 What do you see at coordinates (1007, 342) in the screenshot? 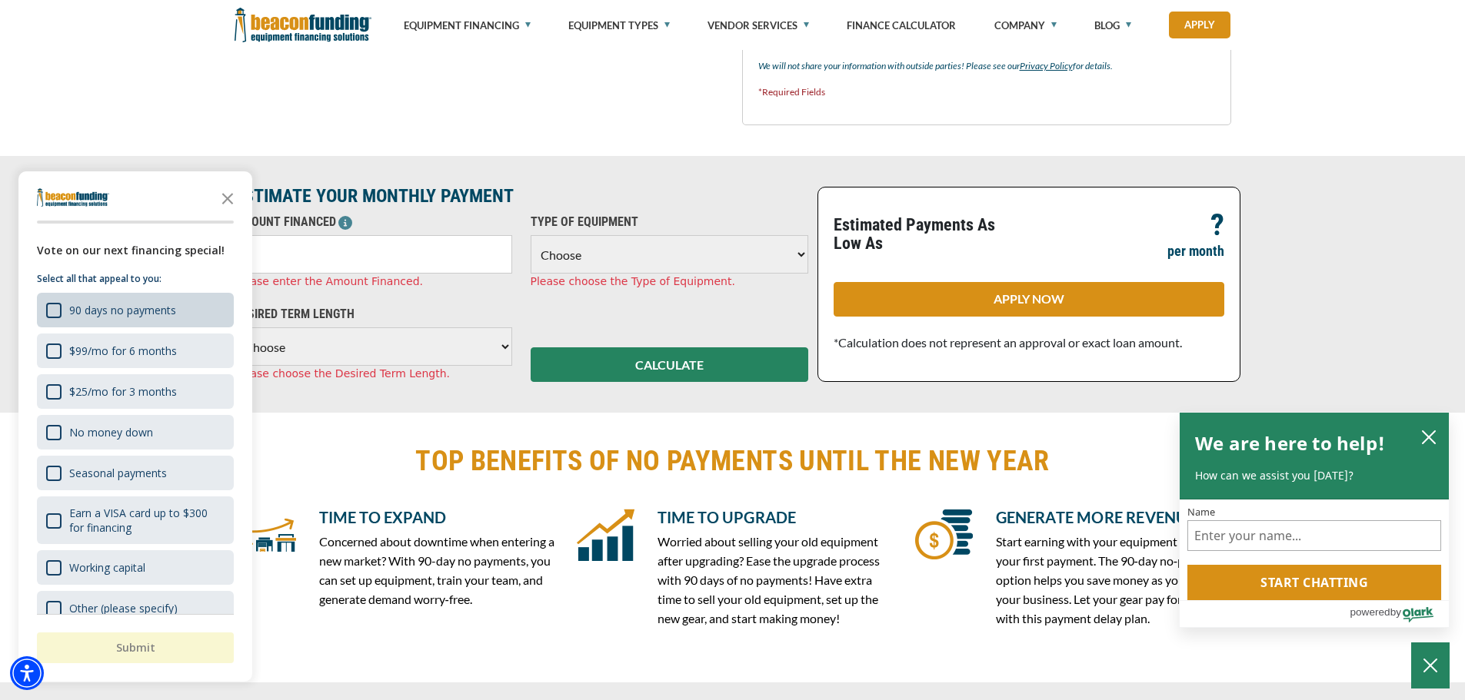
I see `span: *Calculation does not represent an approval or exact loan amount.` at bounding box center [1007, 342].